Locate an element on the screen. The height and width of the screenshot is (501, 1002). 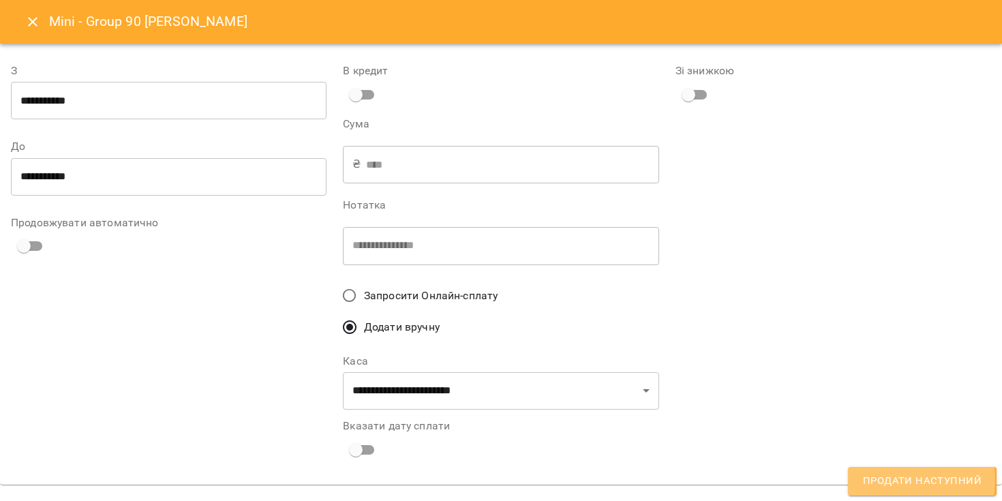
label: Сума is located at coordinates (500, 124).